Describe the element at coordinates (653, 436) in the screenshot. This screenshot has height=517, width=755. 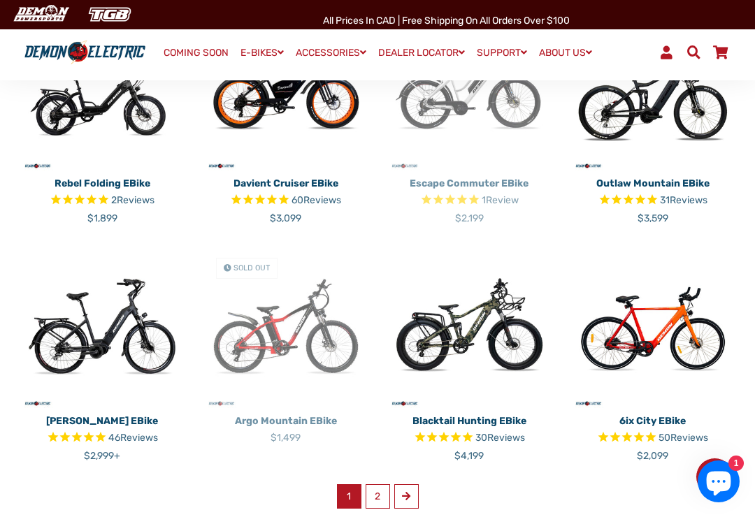
I see `a: 6ix City eBike Rated 4.8 out of 5 stars 50 reviews $2,099` at that location.